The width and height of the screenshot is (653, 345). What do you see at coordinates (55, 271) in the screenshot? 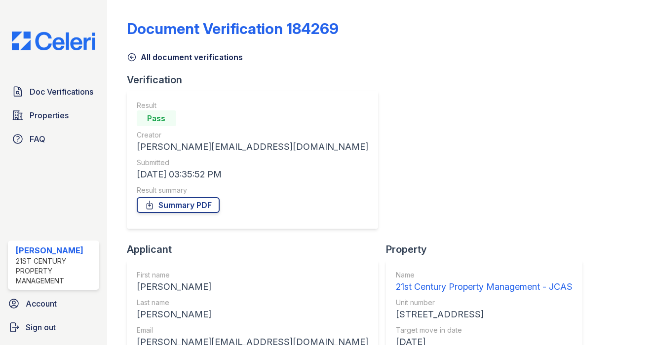
I see `div: 21st Century Property Management` at bounding box center [55, 271].